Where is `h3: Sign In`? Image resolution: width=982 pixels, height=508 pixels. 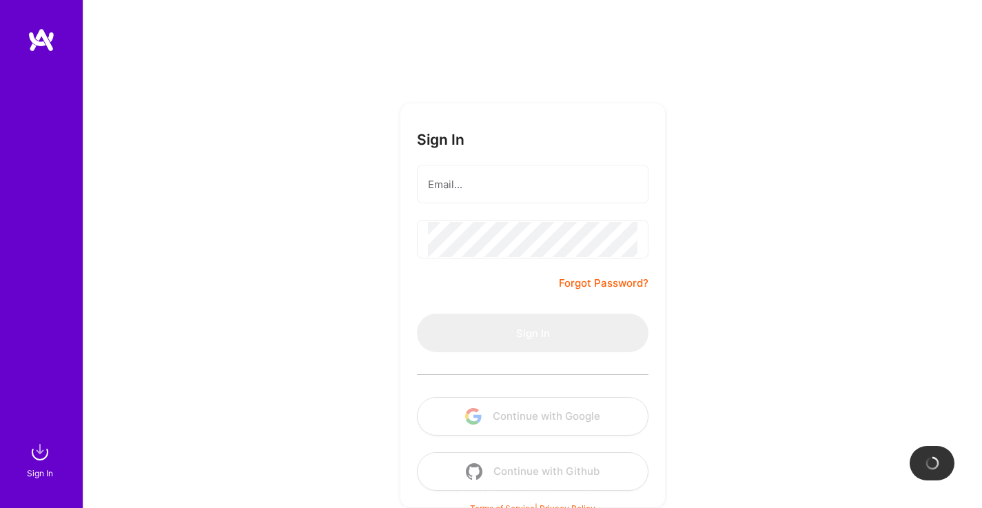
h3: Sign In is located at coordinates (440, 139).